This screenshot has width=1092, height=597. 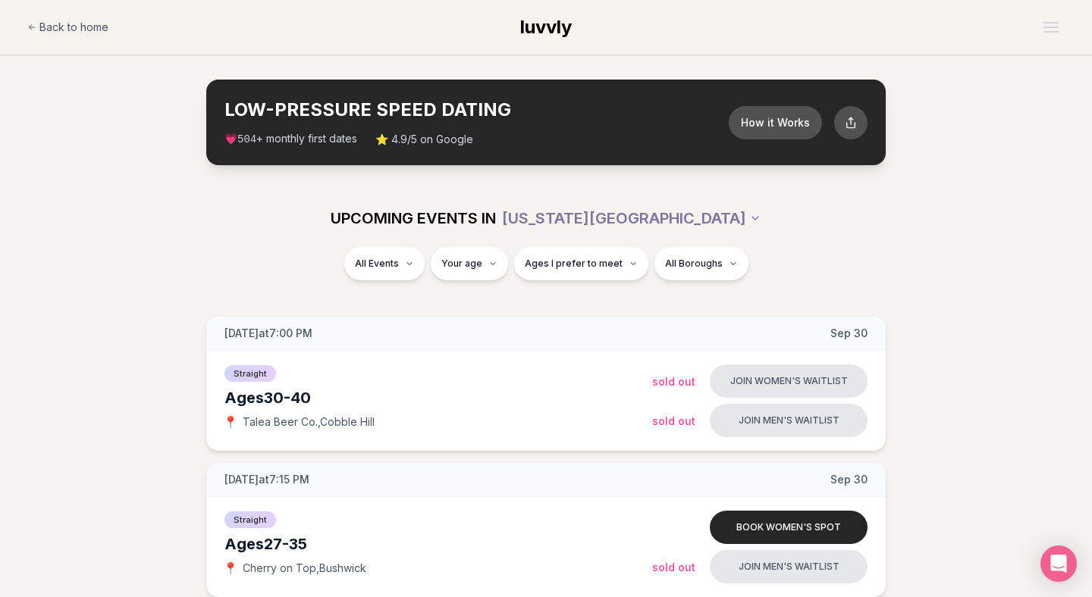 I want to click on span: 💗 + monthly first dates, so click(x=290, y=139).